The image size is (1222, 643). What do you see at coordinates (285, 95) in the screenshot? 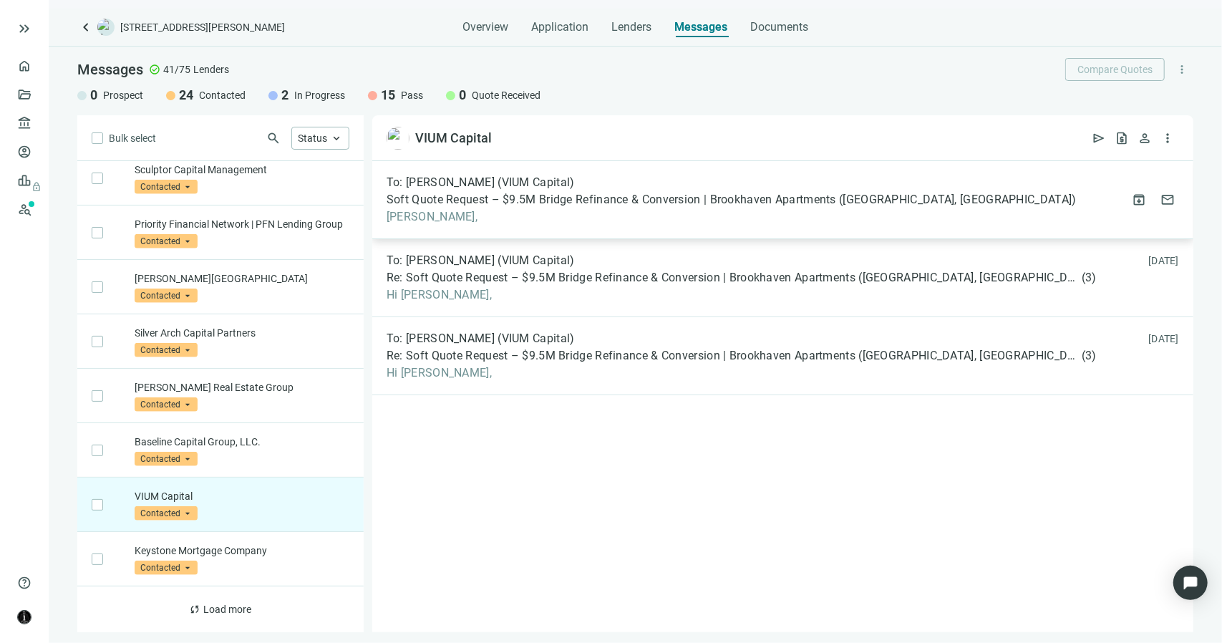
I see `span: 2` at bounding box center [285, 95].